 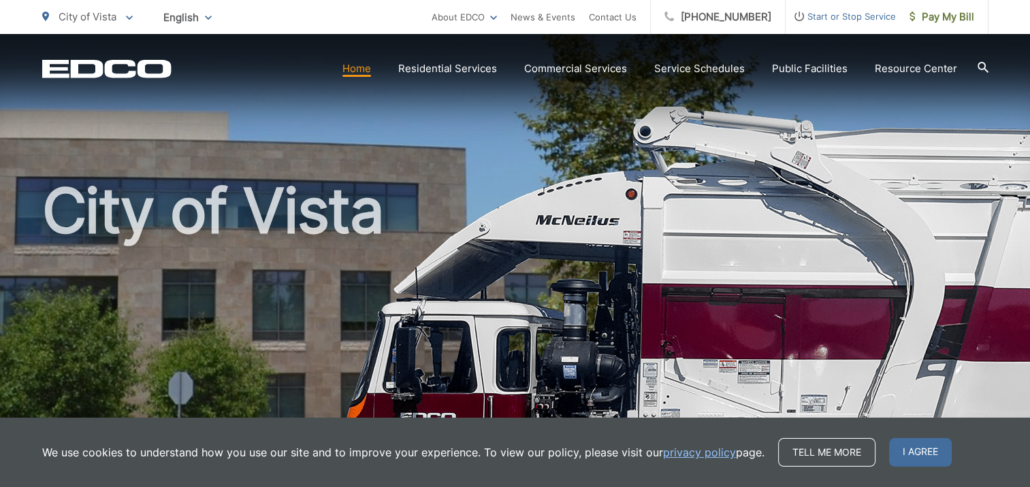 I want to click on span: Pay My Bill, so click(x=941, y=17).